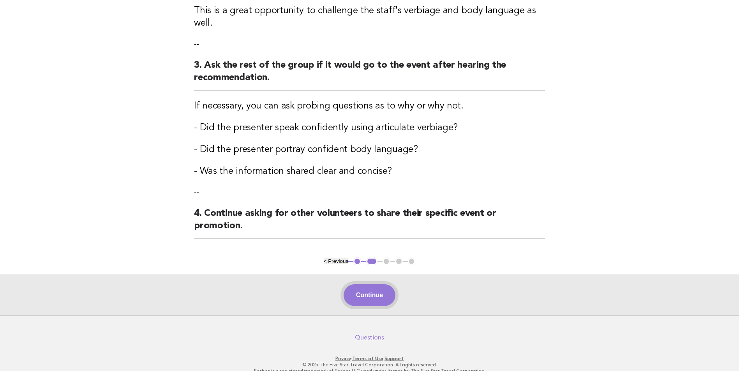 The width and height of the screenshot is (739, 371). I want to click on button: Continue, so click(369, 296).